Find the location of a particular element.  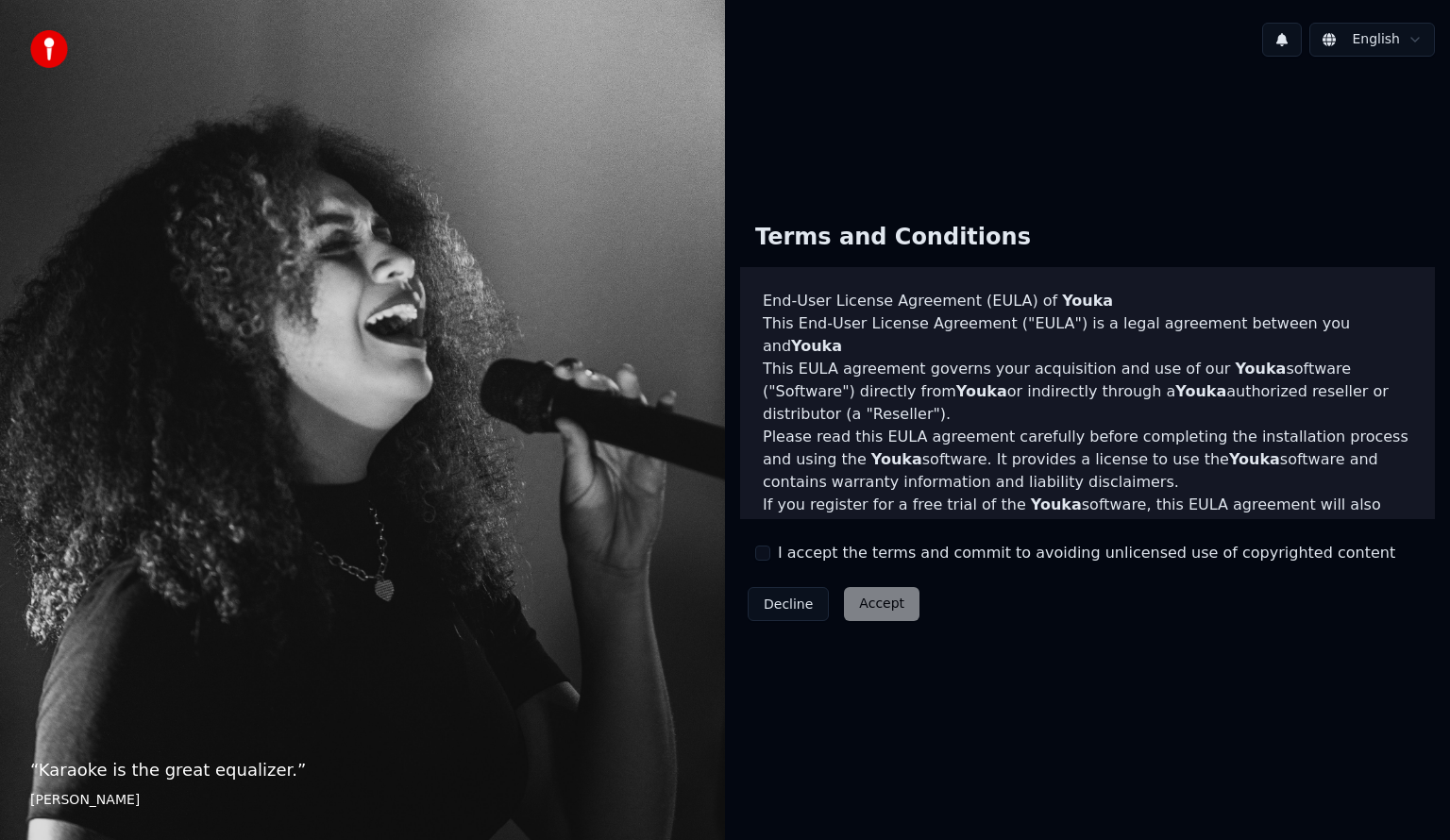

p: Please read this EULA agreement carefully before completing the installation process and using th... is located at coordinates (1088, 460).